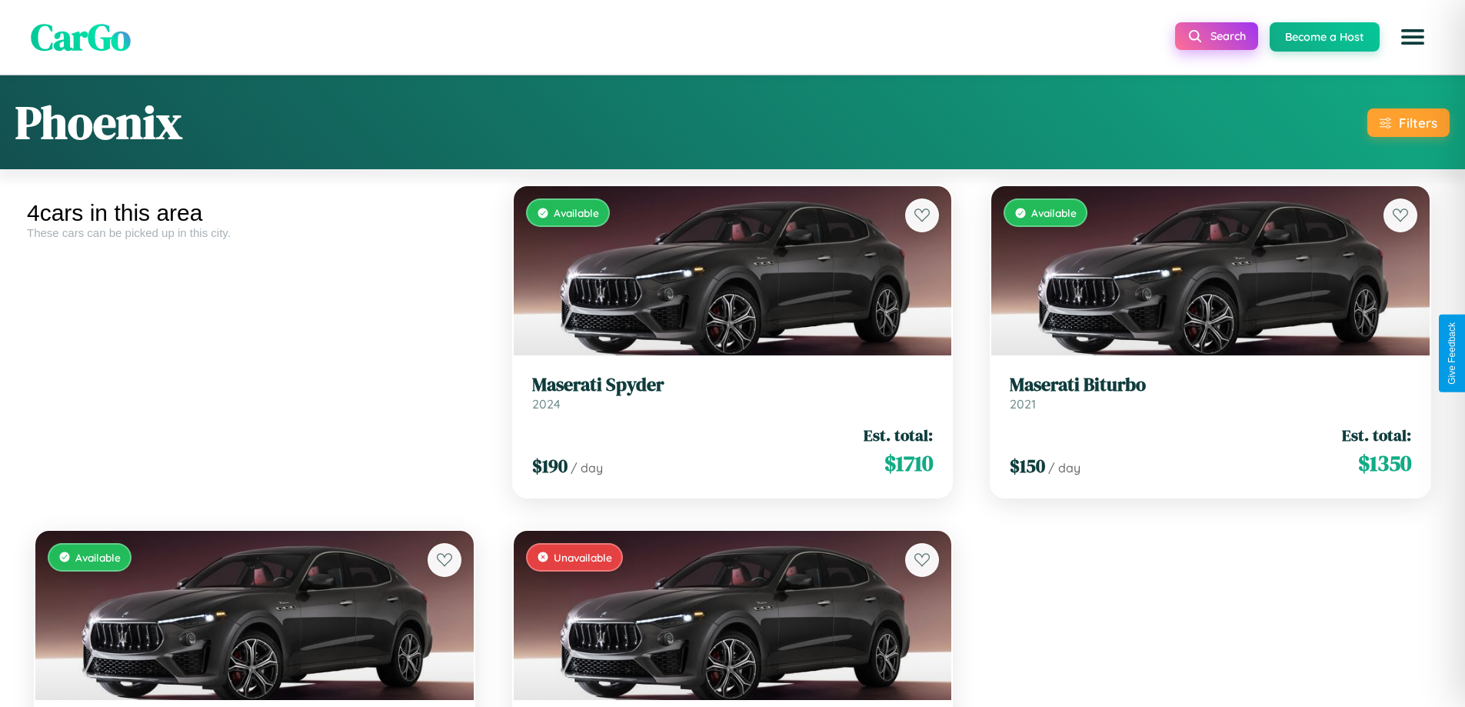 The image size is (1465, 707). I want to click on h1: Phoenix, so click(98, 122).